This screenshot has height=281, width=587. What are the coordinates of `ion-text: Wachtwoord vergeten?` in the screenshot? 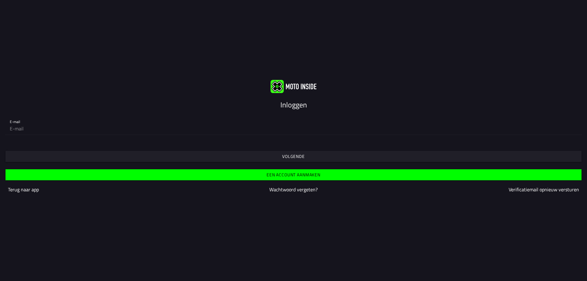 It's located at (294, 189).